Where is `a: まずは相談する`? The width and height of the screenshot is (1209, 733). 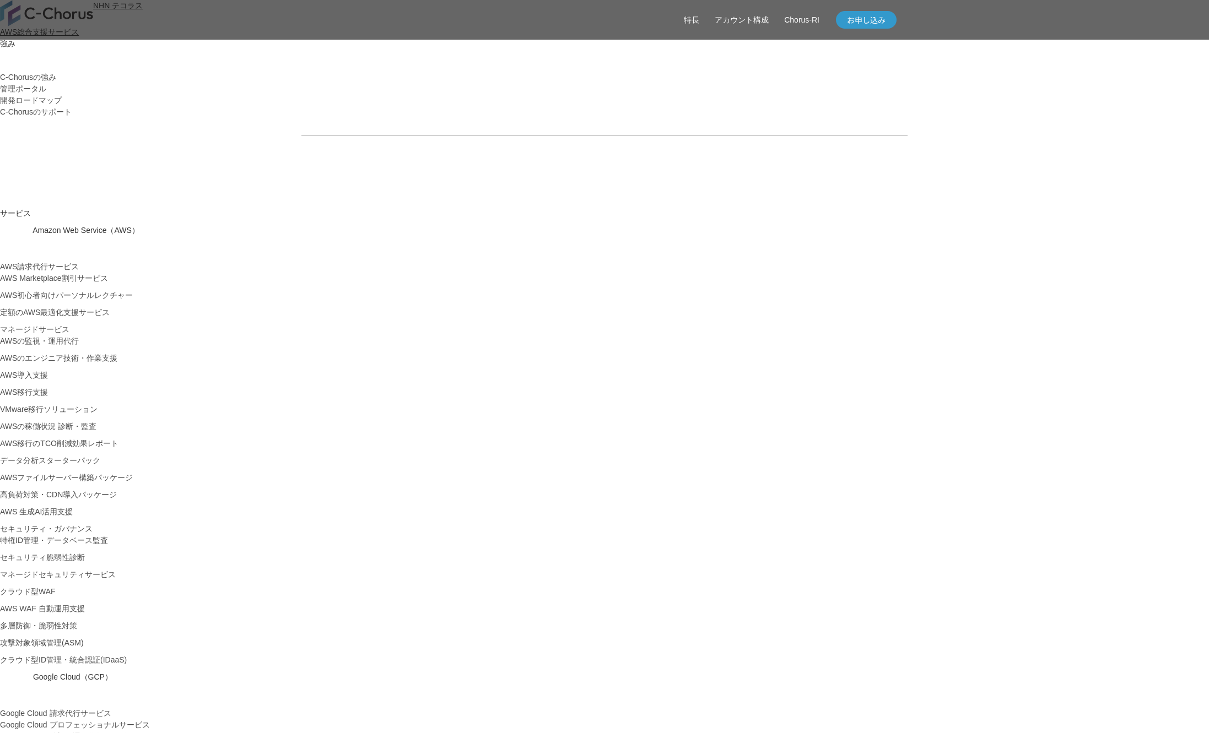 a: まずは相談する is located at coordinates (698, 167).